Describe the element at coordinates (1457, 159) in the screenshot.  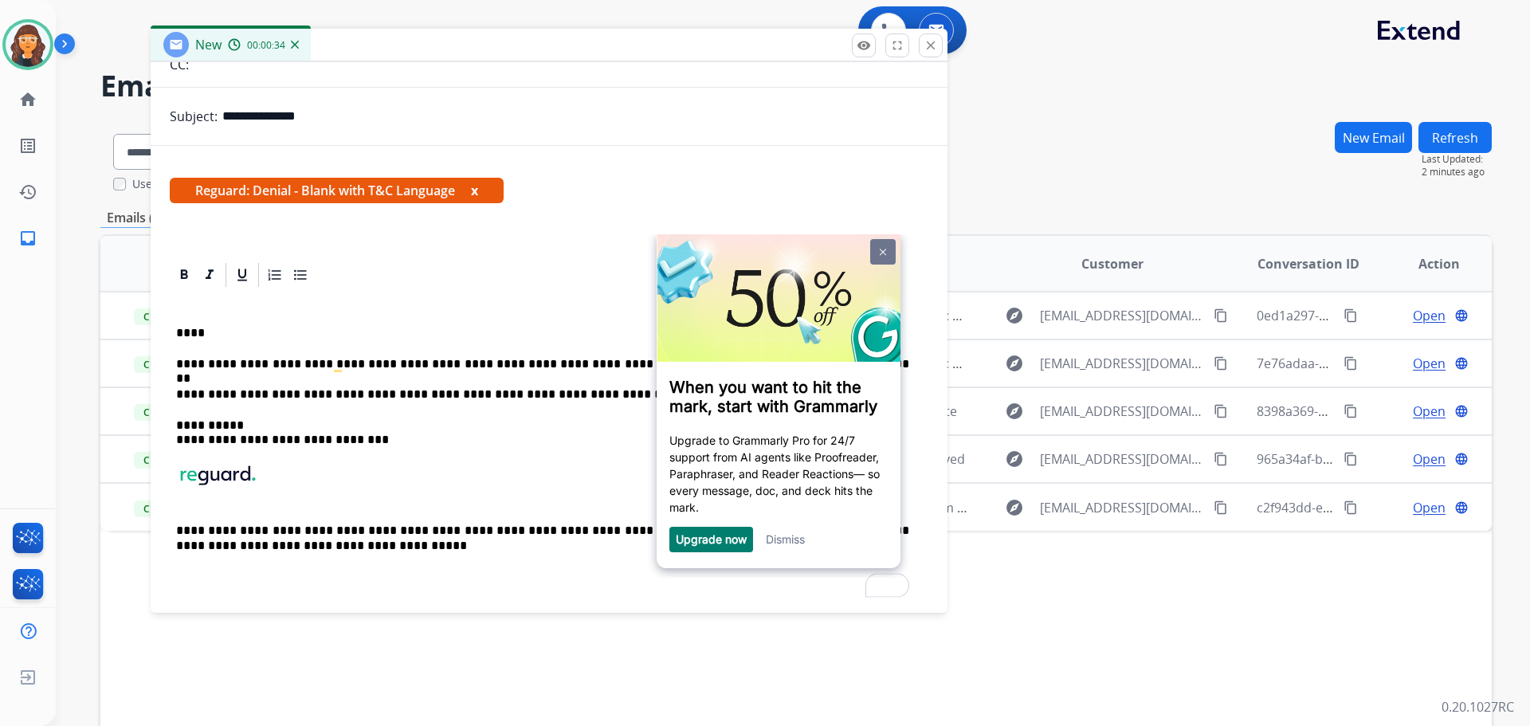
I see `span: Last Updated:` at that location.